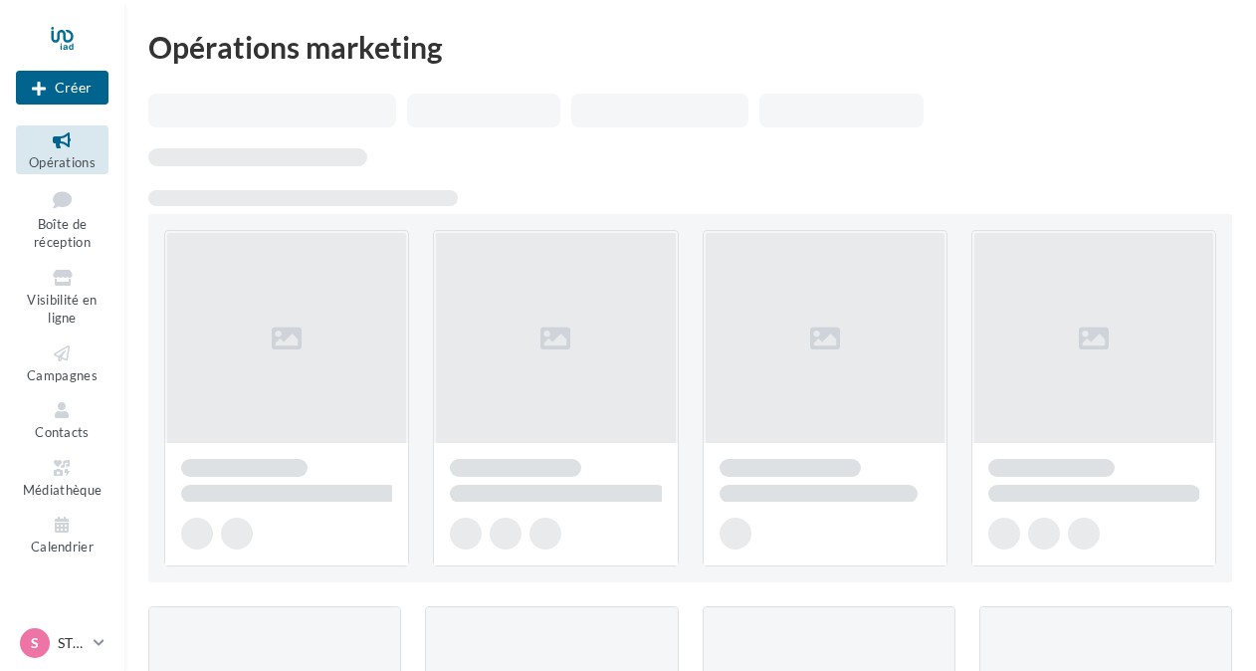  What do you see at coordinates (62, 477) in the screenshot?
I see `a: Médiathèque` at bounding box center [62, 477].